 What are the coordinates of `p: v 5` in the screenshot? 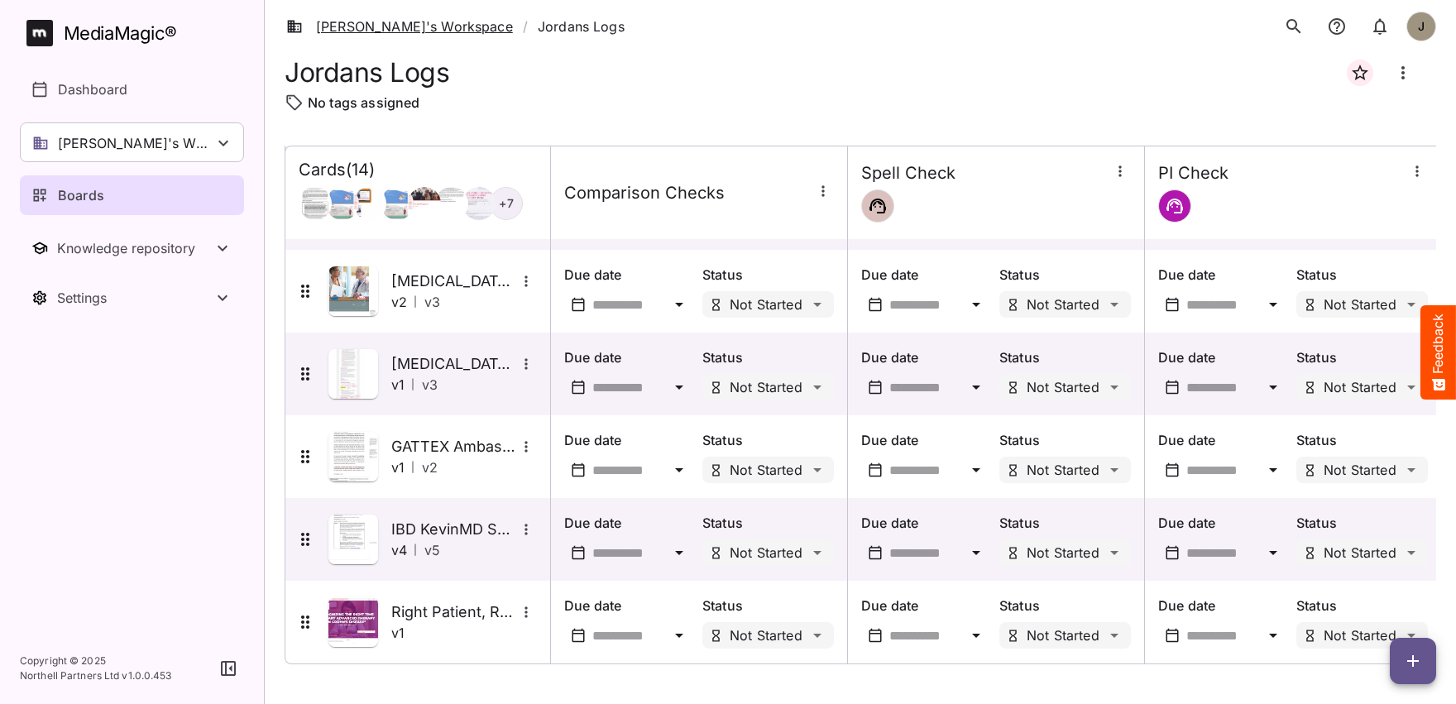 It's located at (432, 550).